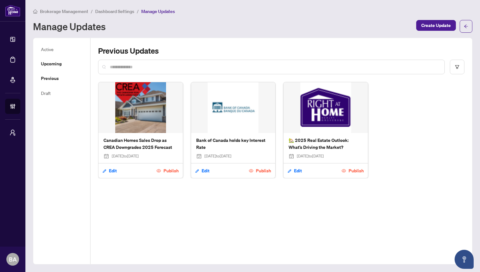 The image size is (480, 272). What do you see at coordinates (436, 25) in the screenshot?
I see `span: Create Update` at bounding box center [436, 25].